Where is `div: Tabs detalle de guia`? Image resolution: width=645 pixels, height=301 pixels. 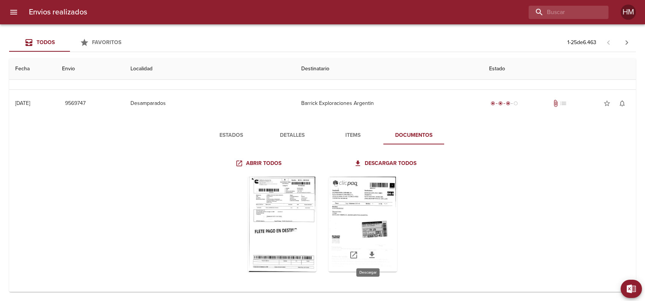
div: Tabs detalle de guia is located at coordinates (322, 135).